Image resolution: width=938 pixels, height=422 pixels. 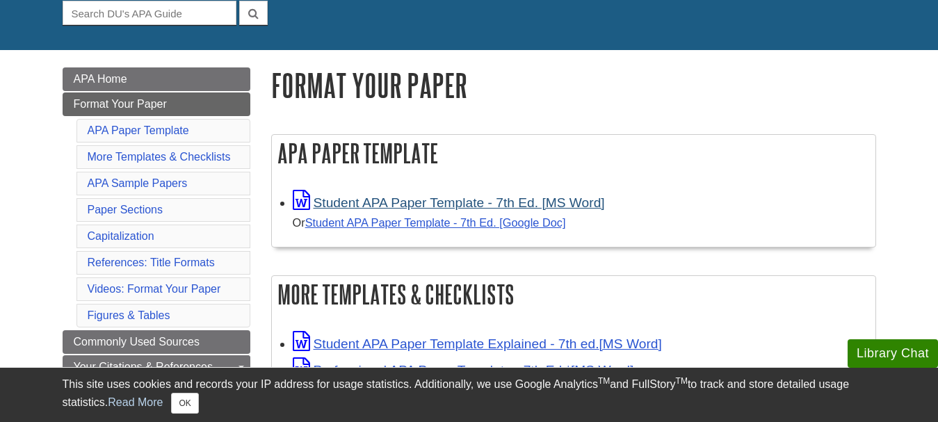 What do you see at coordinates (121, 236) in the screenshot?
I see `a: Capitalization` at bounding box center [121, 236].